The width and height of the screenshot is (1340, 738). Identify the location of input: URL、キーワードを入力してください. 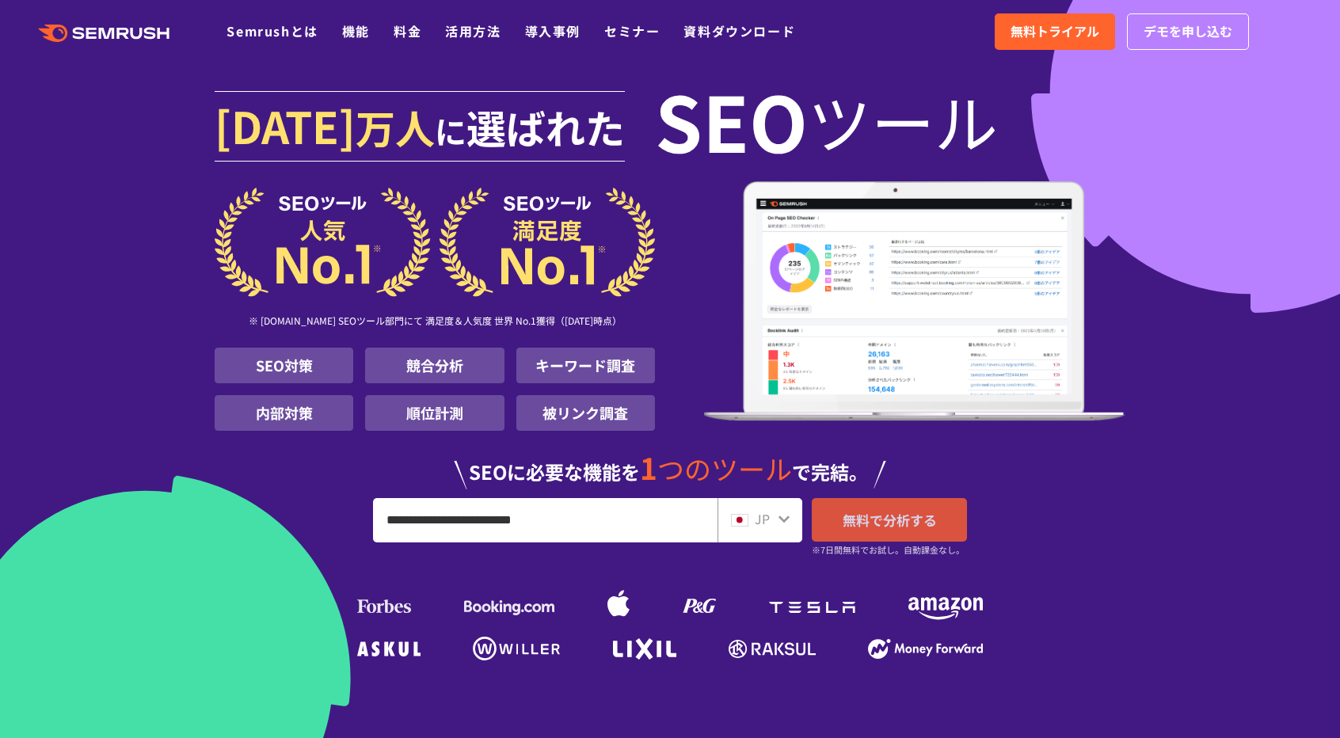
(545, 520).